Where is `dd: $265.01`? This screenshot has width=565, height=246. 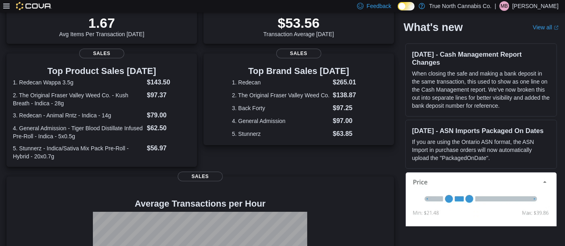 dd: $265.01 is located at coordinates (349, 82).